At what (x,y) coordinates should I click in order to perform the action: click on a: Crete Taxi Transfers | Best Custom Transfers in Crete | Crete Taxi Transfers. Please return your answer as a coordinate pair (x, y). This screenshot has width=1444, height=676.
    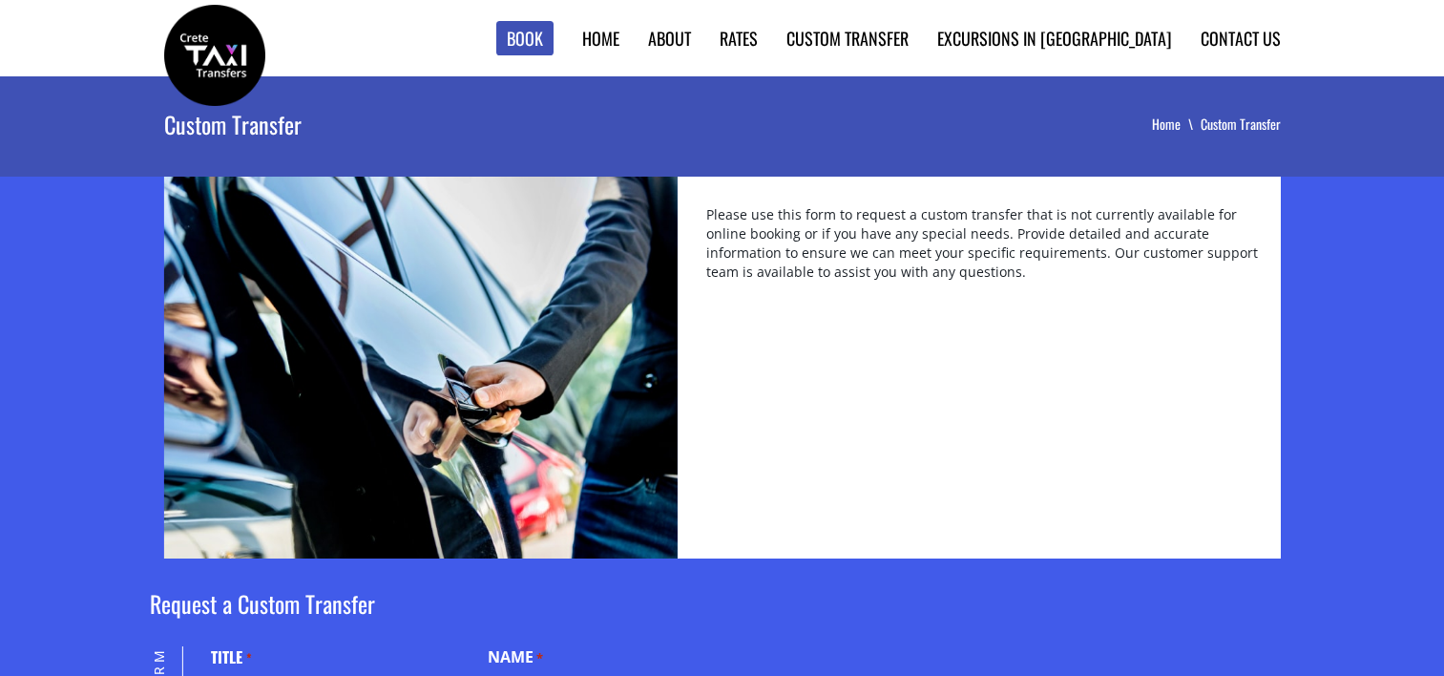
    Looking at the image, I should click on (215, 52).